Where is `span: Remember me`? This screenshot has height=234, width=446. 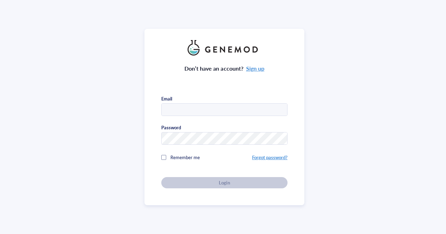
span: Remember me is located at coordinates (185, 157).